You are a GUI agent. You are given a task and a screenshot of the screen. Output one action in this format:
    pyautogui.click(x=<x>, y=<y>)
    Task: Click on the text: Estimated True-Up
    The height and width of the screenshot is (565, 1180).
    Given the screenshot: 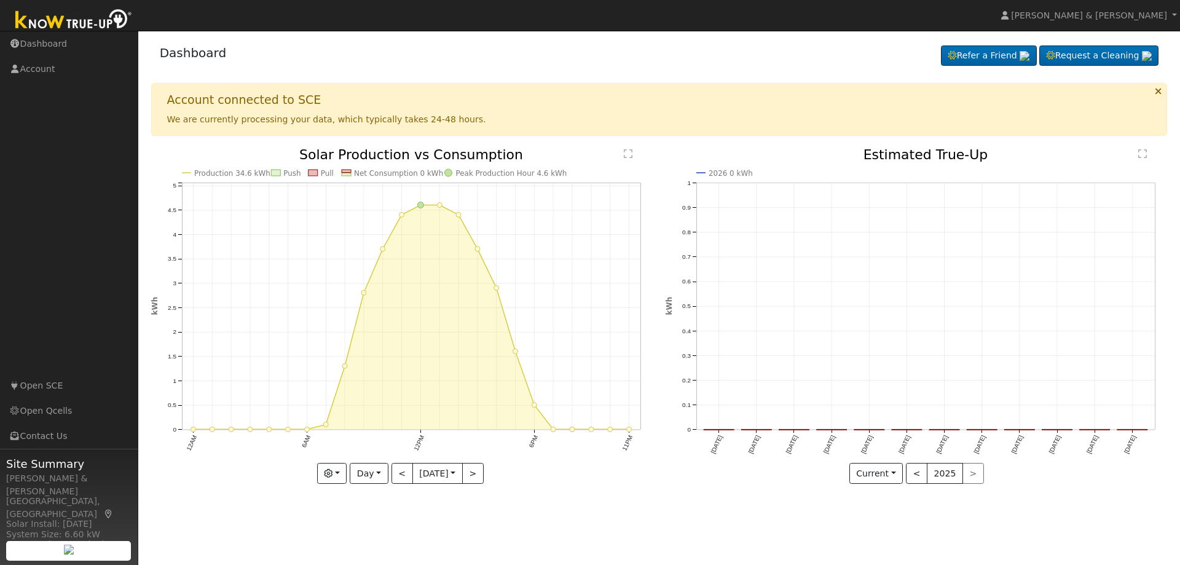 What is the action you would take?
    pyautogui.click(x=926, y=154)
    